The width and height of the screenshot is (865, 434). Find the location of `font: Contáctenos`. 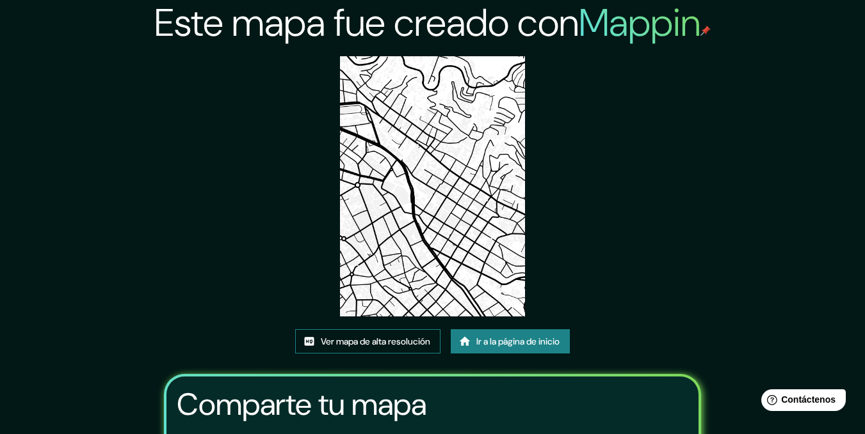

font: Contáctenos is located at coordinates (57, 15).